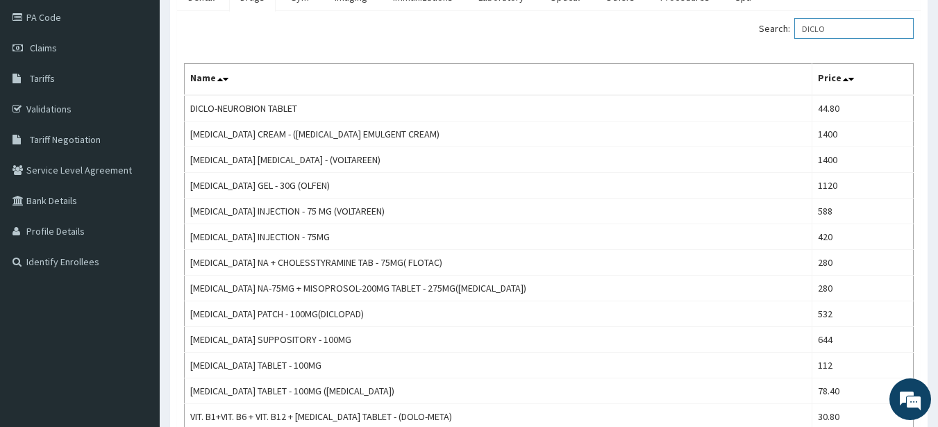 The image size is (938, 427). What do you see at coordinates (863, 108) in the screenshot?
I see `td: 44.80` at bounding box center [863, 108].